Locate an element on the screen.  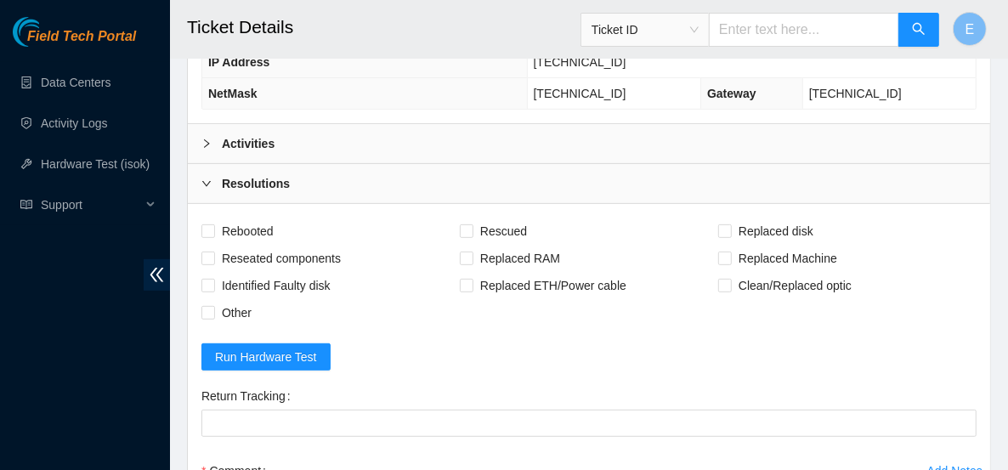
b: Resolutions is located at coordinates (256, 184).